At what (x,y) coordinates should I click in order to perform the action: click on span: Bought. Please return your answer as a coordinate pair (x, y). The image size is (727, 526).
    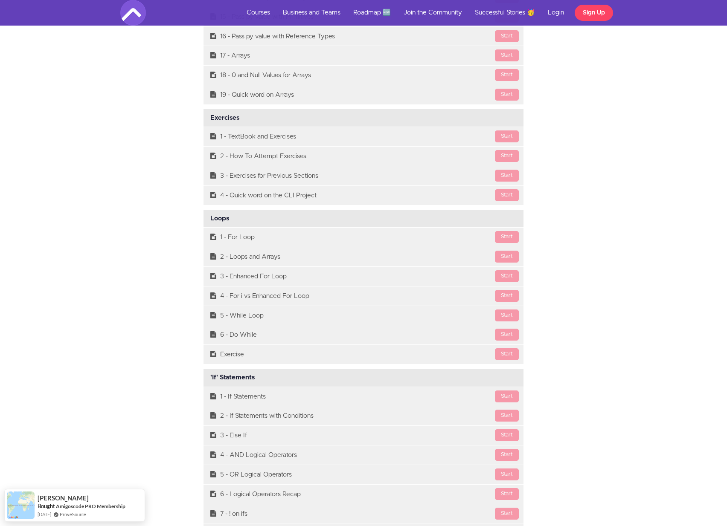
    Looking at the image, I should click on (46, 506).